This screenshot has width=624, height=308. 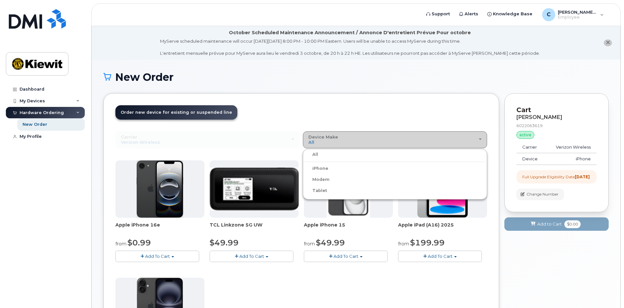 What do you see at coordinates (254, 189) in the screenshot?
I see `img: linkzone5g.png` at bounding box center [254, 189].